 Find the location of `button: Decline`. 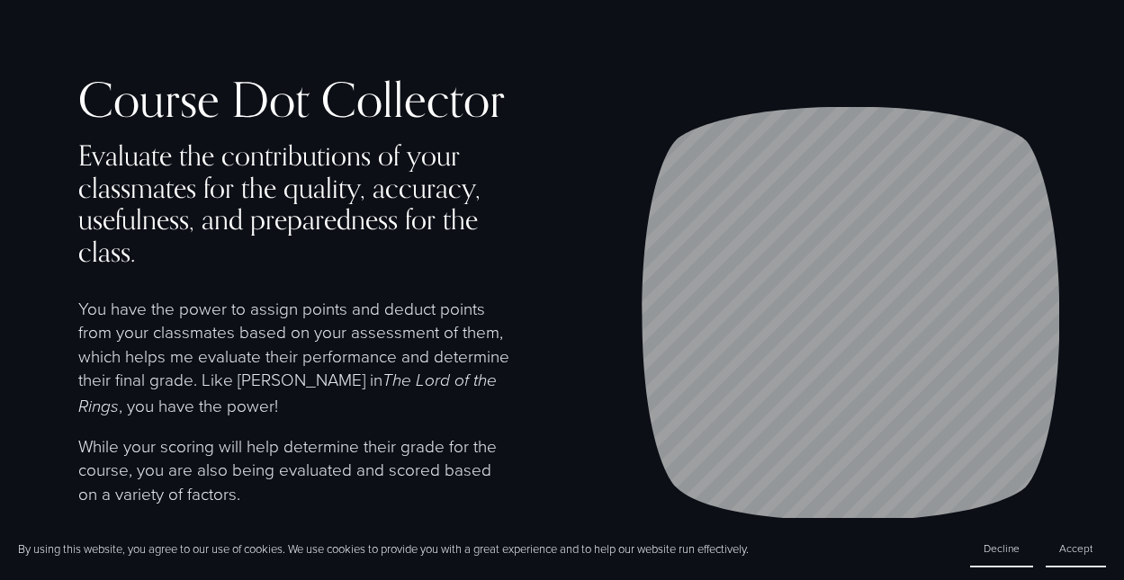

button: Decline is located at coordinates (1001, 549).